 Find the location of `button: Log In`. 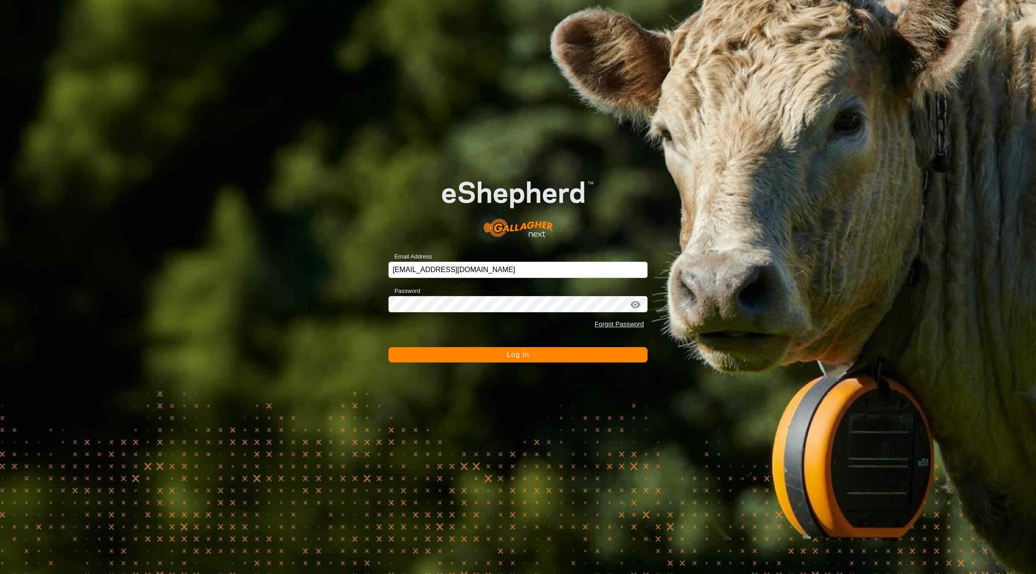

button: Log In is located at coordinates (518, 355).